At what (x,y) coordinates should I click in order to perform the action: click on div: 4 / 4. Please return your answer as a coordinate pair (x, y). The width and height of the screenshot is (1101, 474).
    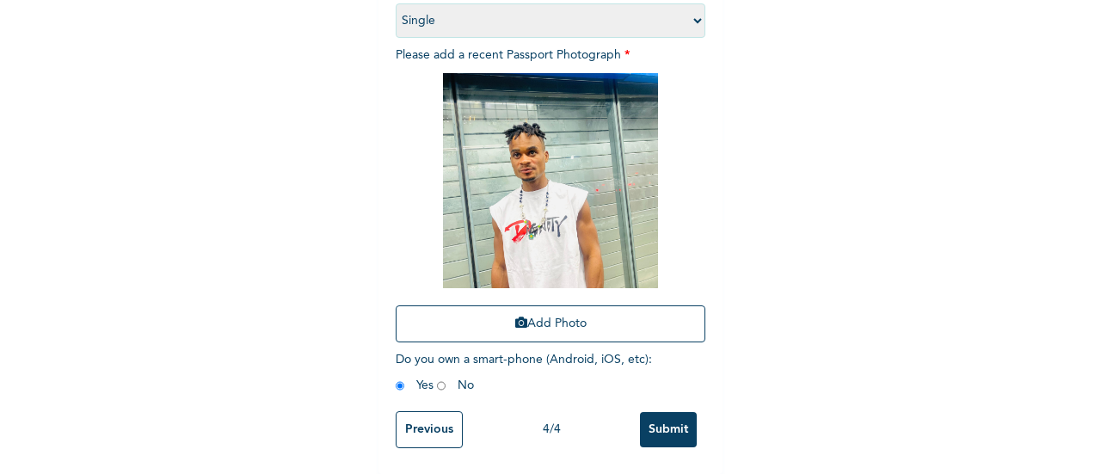
    Looking at the image, I should click on (551, 429).